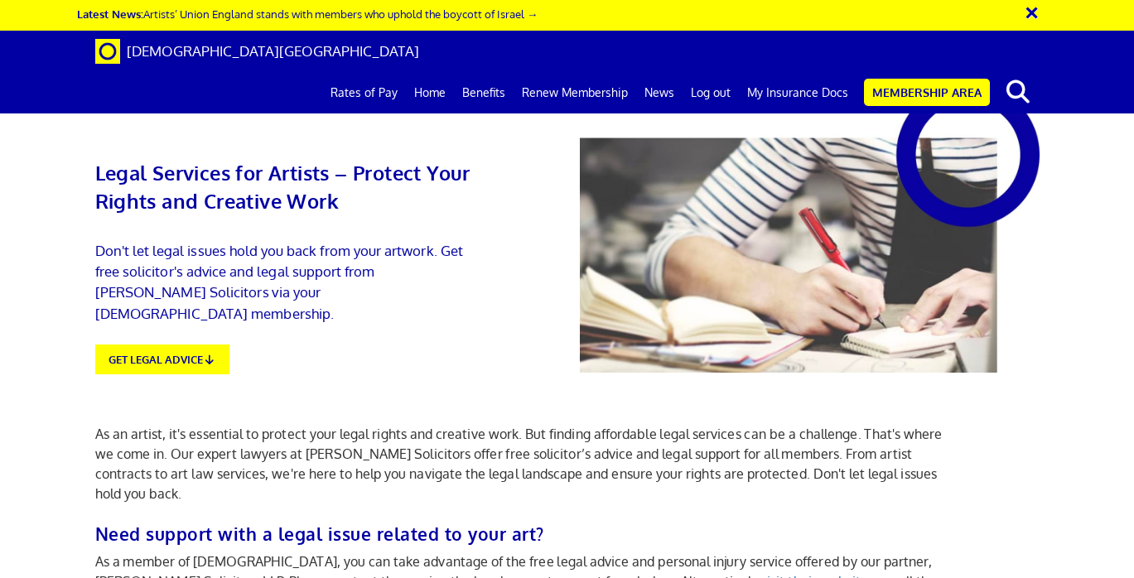 Image resolution: width=1134 pixels, height=578 pixels. Describe the element at coordinates (1018, 92) in the screenshot. I see `button: search` at that location.